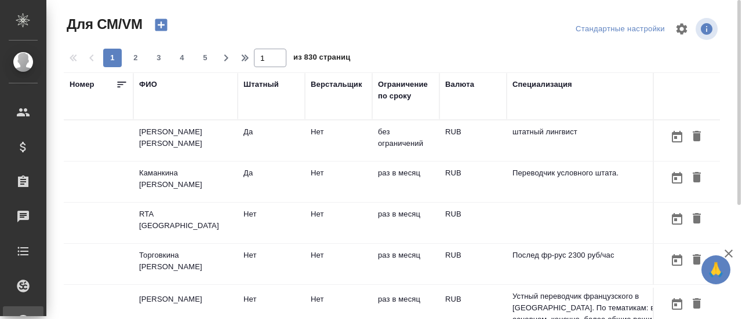 This screenshot has width=742, height=319. Describe the element at coordinates (406, 141) in the screenshot. I see `td: без ограничений` at that location.